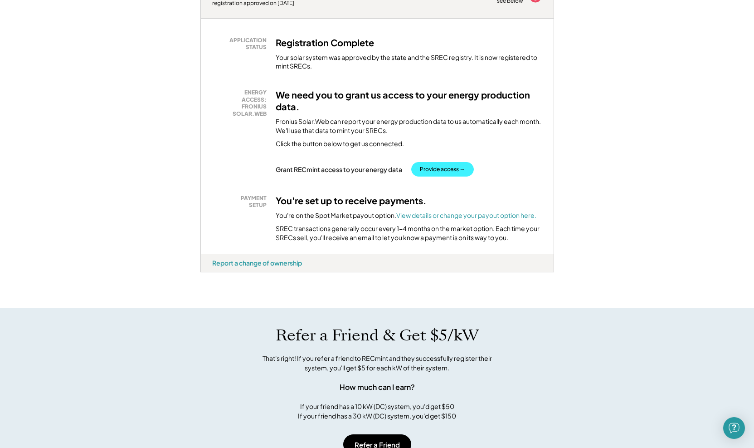  I want to click on div: Your solar system was approved by the state and the SREC registry. It is now registered to mint S..., so click(409, 62).